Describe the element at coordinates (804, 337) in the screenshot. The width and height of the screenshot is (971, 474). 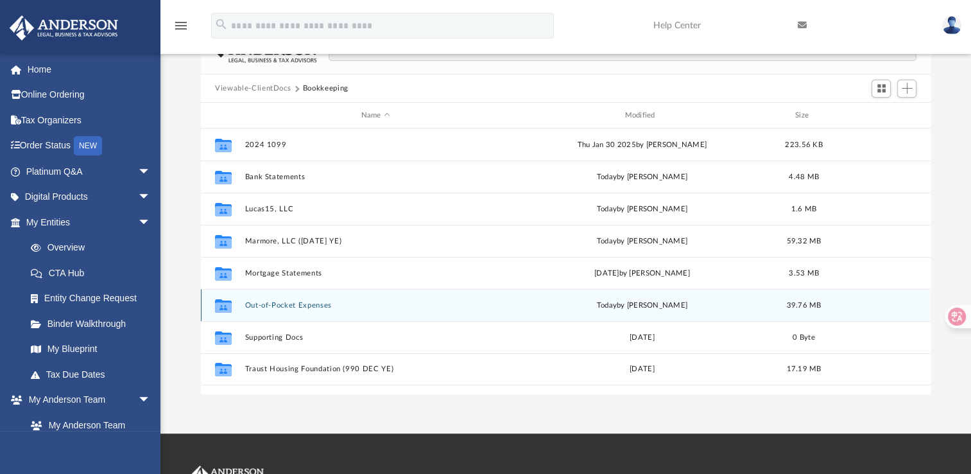
I see `span: 0 Byte` at that location.